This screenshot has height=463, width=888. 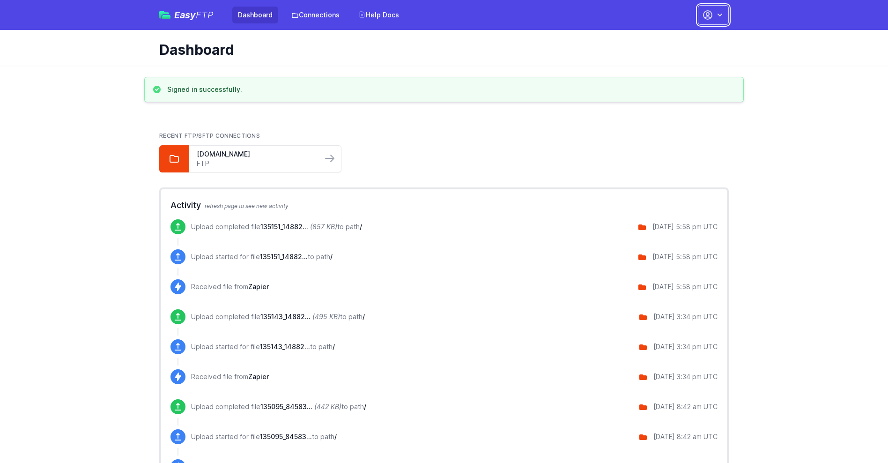 I want to click on span: FTP, so click(x=205, y=15).